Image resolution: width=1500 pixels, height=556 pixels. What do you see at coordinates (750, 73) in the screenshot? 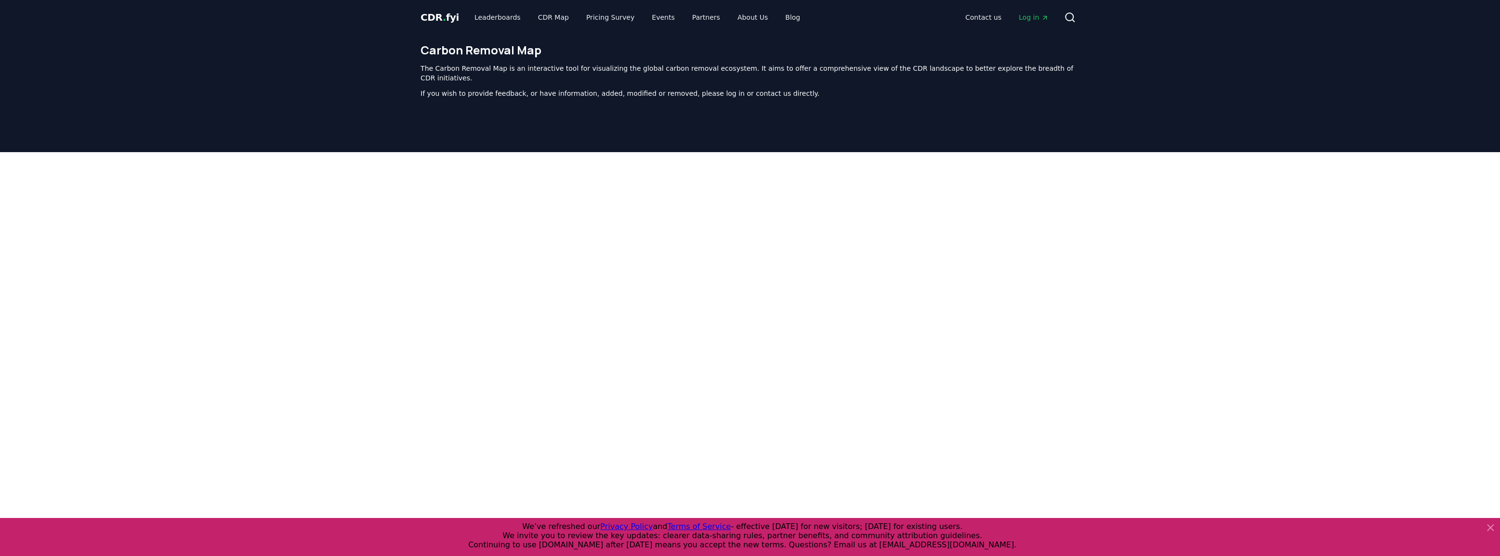
I see `p: The Carbon Removal Map is an interactive tool for visualizing the global carbon removal ecosystem...` at bounding box center [750, 73].